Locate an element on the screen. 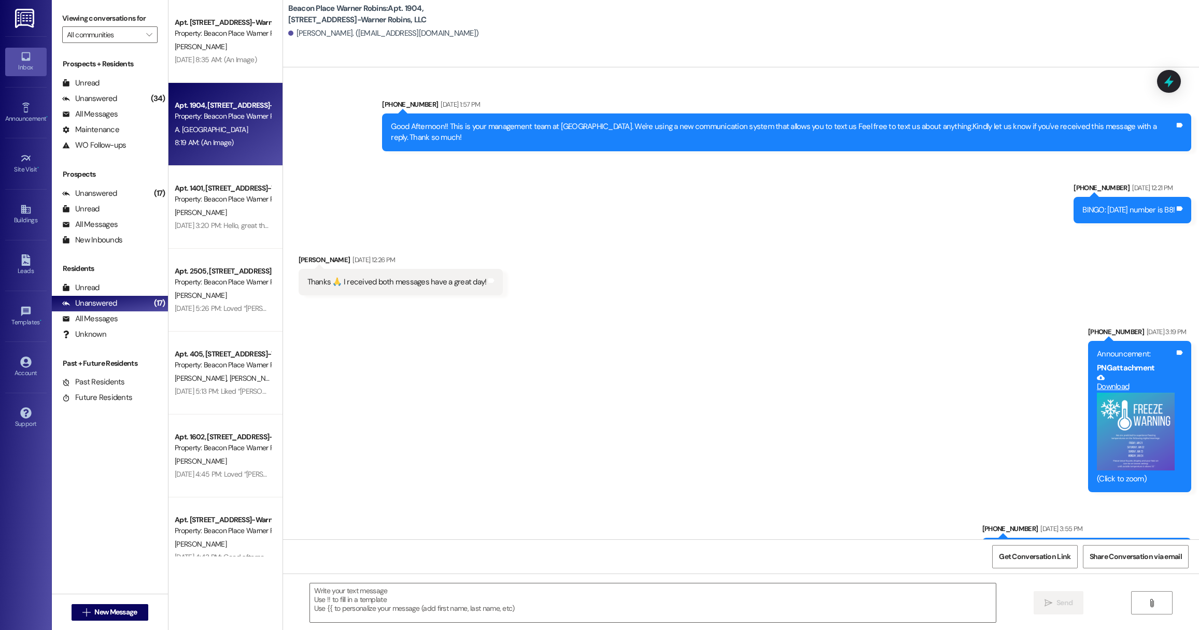  div: Maintenance is located at coordinates (91, 130).